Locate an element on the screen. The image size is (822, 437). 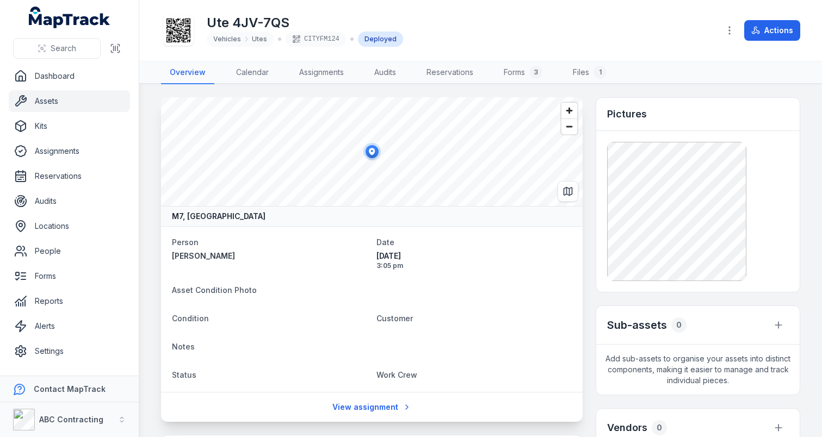
a: Overview is located at coordinates (188, 73).